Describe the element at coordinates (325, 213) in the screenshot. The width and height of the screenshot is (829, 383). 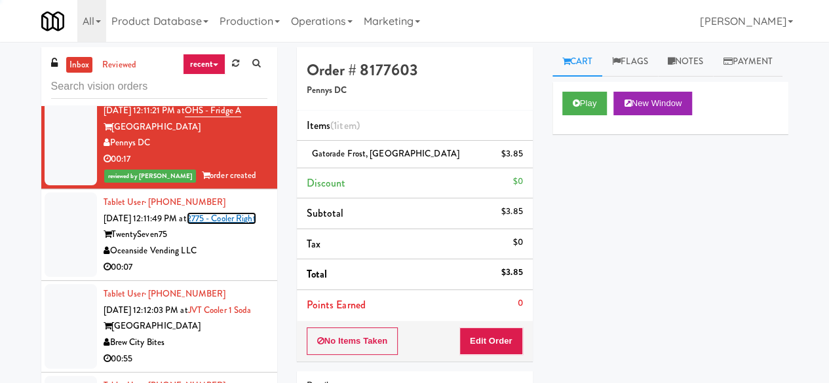
I see `span: Subtotal` at that location.